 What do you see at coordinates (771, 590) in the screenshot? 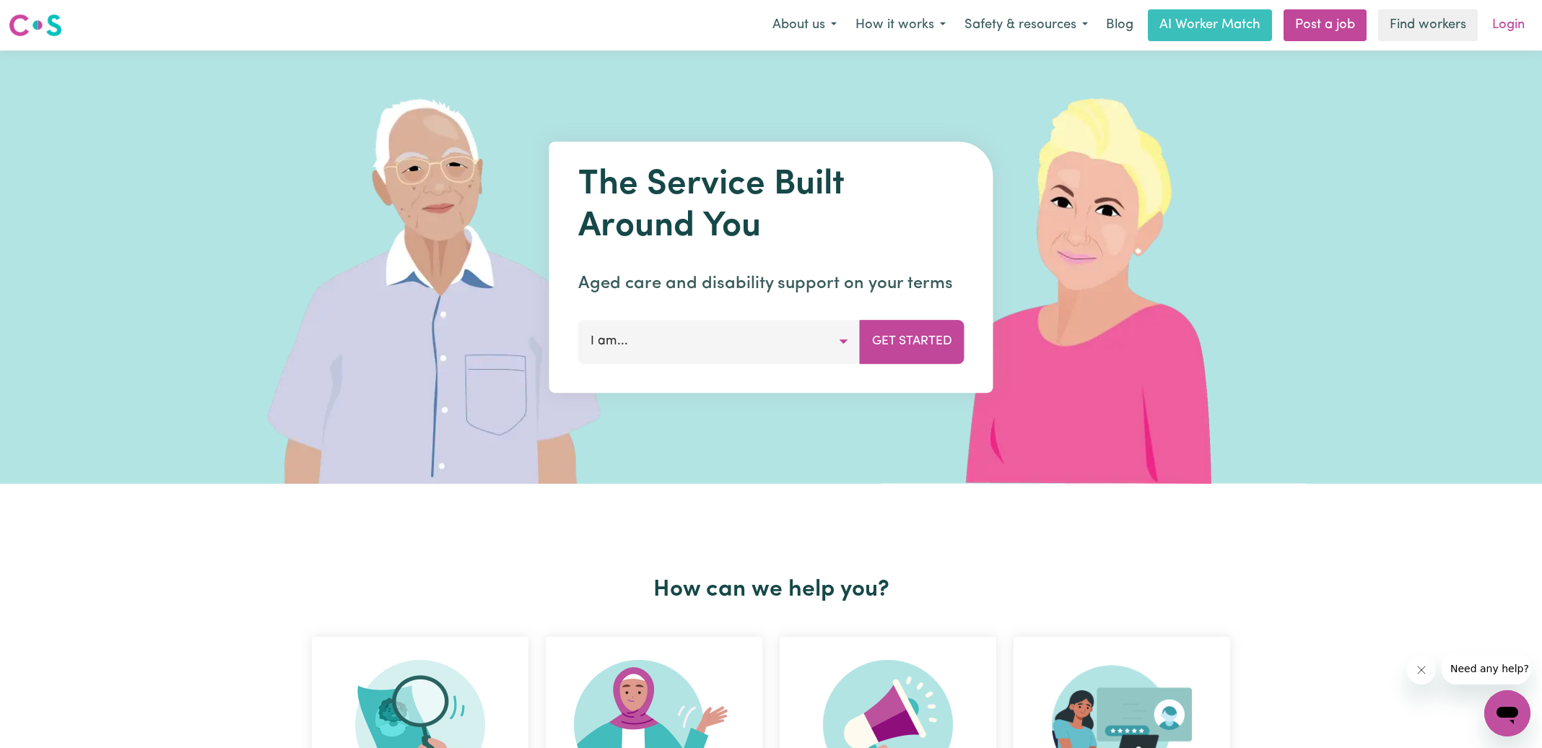
I see `h2: How can we help you?` at bounding box center [771, 590].